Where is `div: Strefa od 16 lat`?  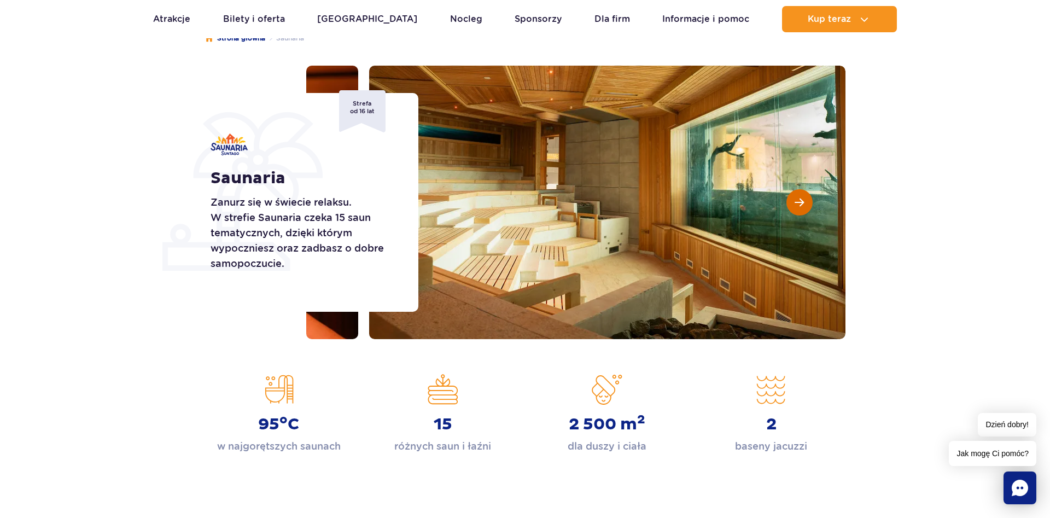
div: Strefa od 16 lat is located at coordinates (362, 111).